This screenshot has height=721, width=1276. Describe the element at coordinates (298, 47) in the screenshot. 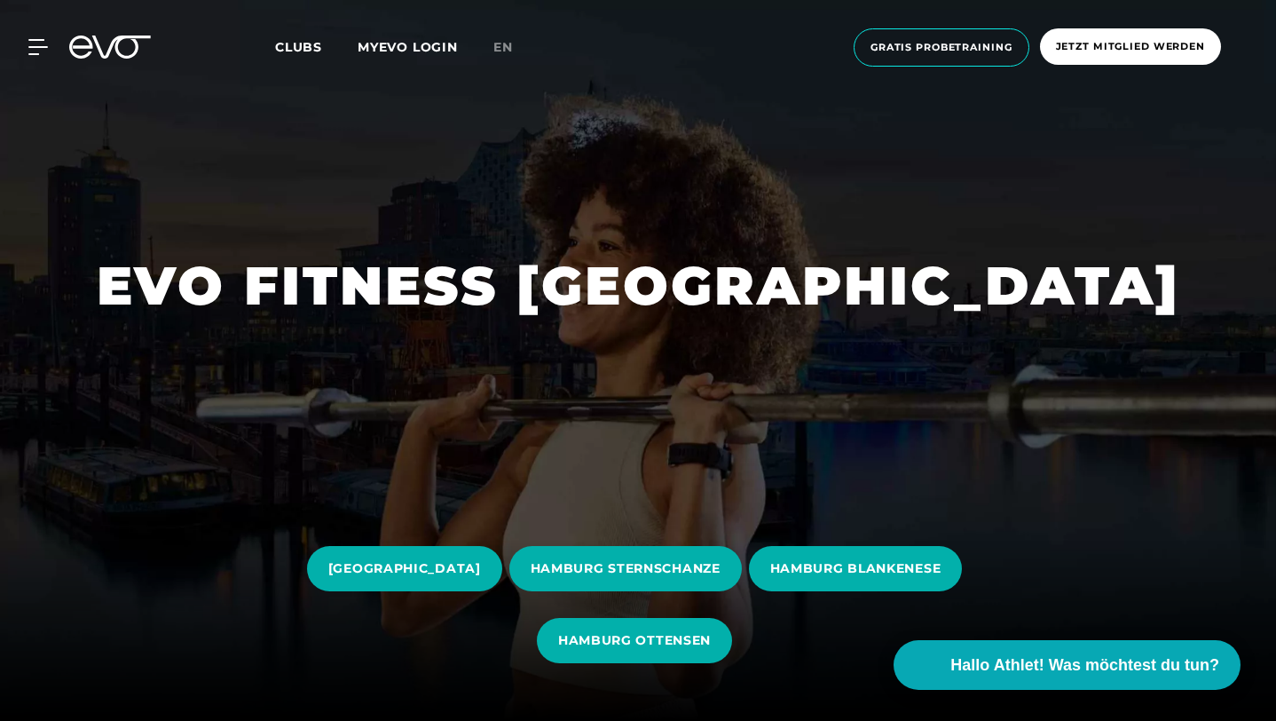

I see `span: Clubs` at that location.